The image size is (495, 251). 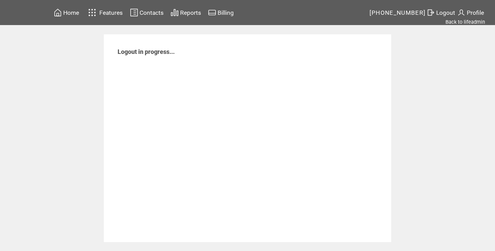 What do you see at coordinates (111, 13) in the screenshot?
I see `span: Features` at bounding box center [111, 13].